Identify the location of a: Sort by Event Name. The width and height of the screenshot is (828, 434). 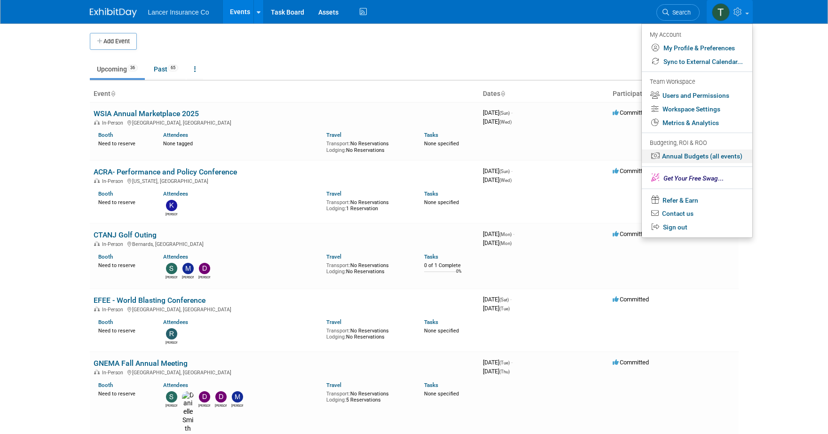
(113, 94).